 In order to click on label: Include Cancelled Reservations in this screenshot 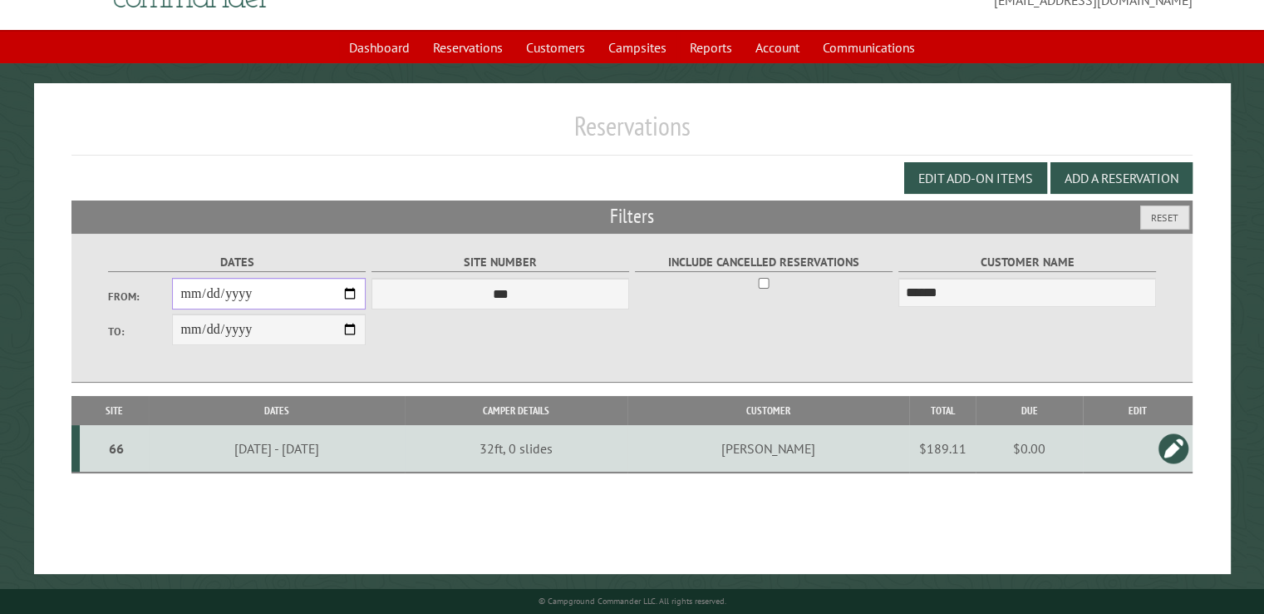, I will do `click(764, 262)`.